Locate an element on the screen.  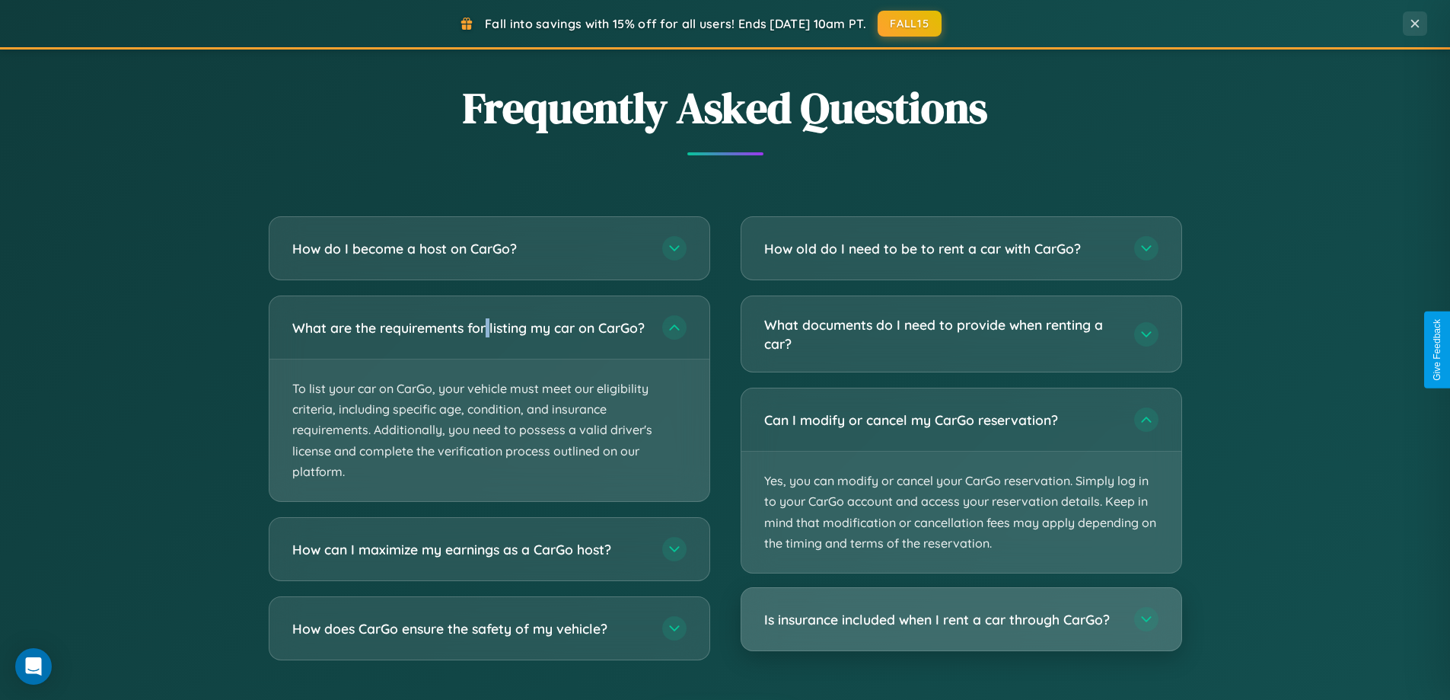
h3: Is insurance included when I rent a car through CarGo? is located at coordinates (942, 619).